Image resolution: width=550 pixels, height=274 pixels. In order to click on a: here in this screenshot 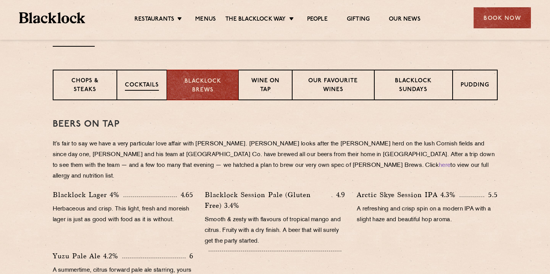, I will do `click(445, 165)`.